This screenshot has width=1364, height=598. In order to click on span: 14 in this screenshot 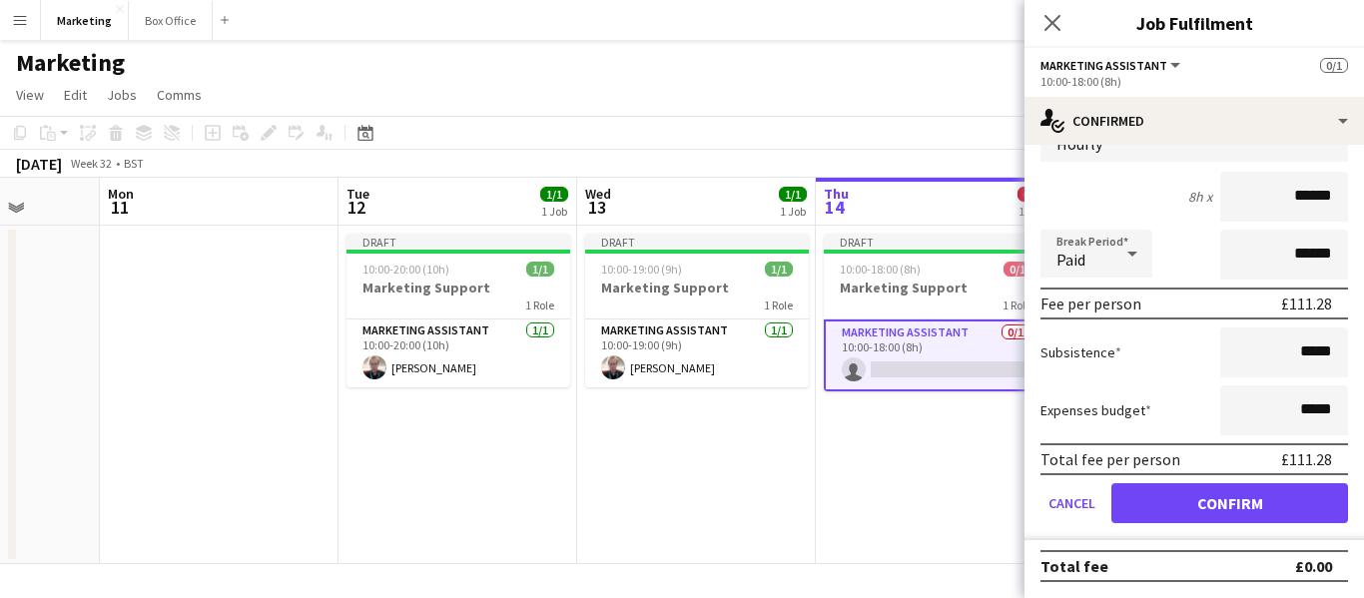, I will do `click(835, 207)`.